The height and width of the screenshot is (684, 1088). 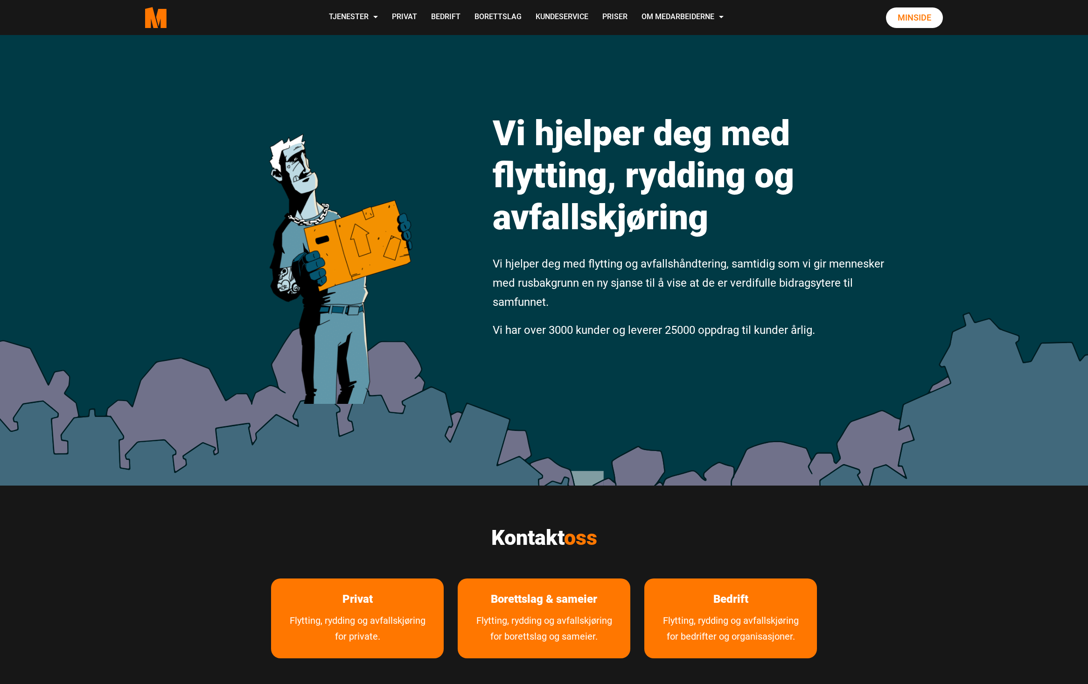 I want to click on span: Vi hjelper deg med flytting og avfallshåndtering, samtidig som vi gir mennesker med rusbakgrunn e..., so click(x=688, y=283).